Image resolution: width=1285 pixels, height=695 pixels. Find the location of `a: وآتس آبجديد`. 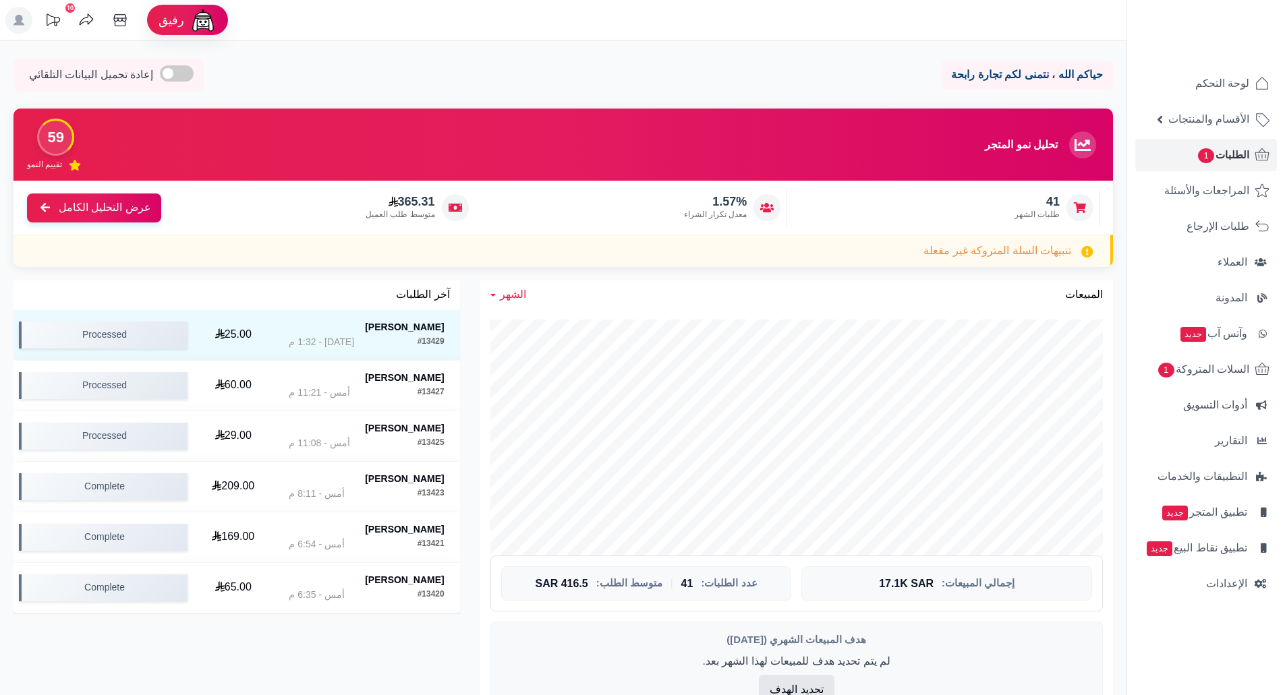

a: وآتس آبجديد is located at coordinates (1206, 334).